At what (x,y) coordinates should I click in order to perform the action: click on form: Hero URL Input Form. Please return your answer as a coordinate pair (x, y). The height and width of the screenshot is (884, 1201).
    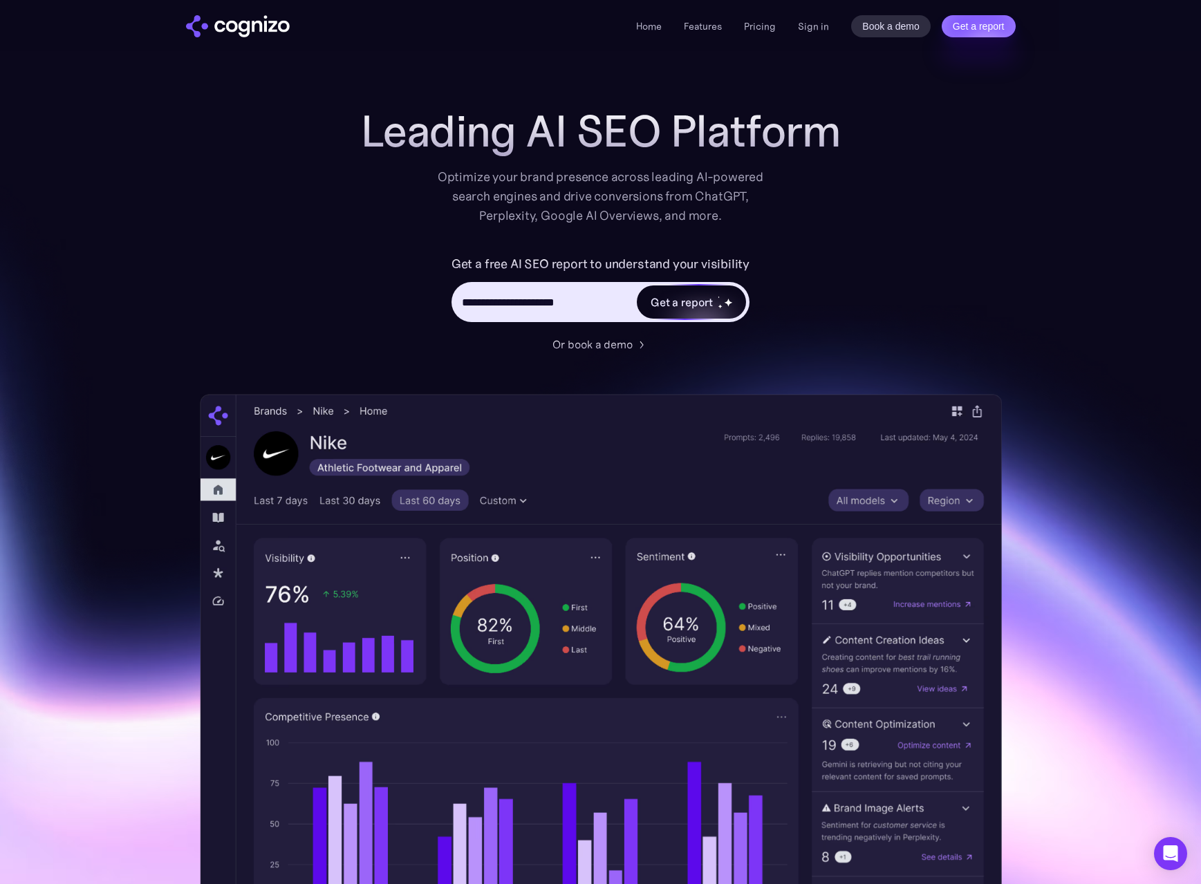
    Looking at the image, I should click on (600, 291).